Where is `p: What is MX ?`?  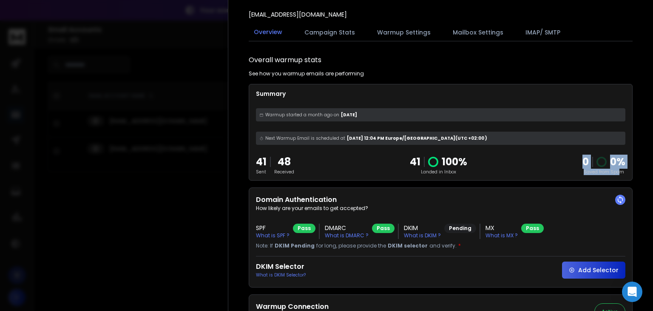 p: What is MX ? is located at coordinates (502, 235).